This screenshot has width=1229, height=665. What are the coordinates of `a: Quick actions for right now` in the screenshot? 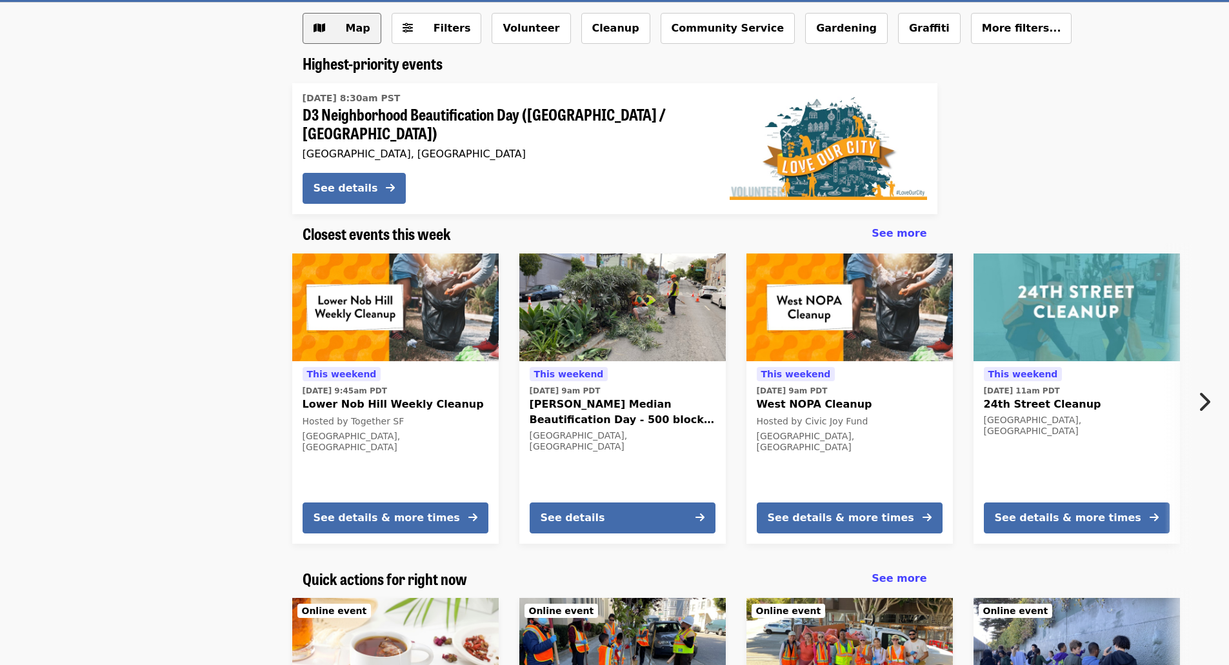 It's located at (384, 578).